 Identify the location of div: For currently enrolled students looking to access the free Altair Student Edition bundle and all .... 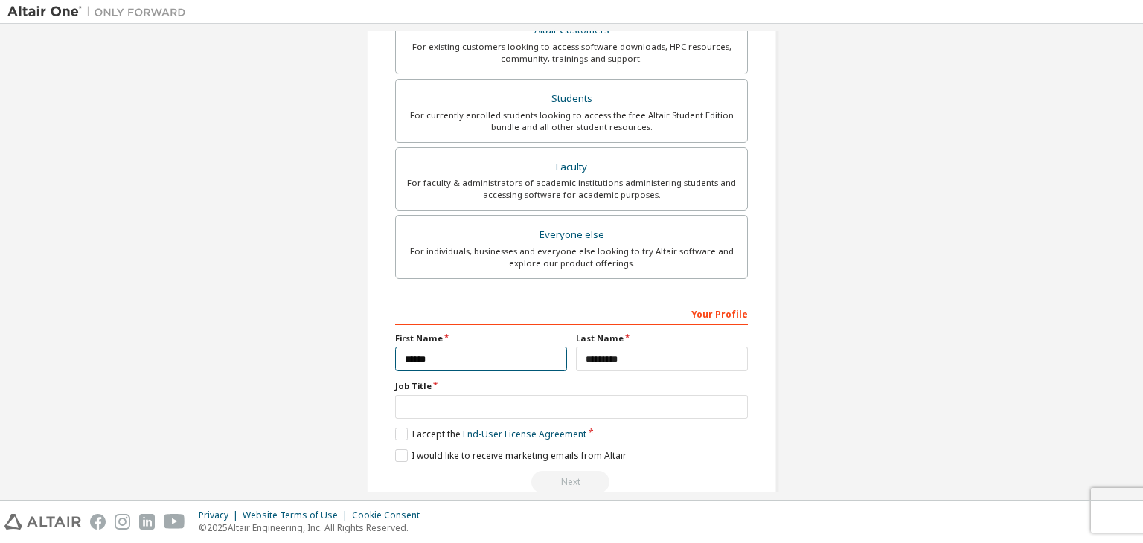
(572, 121).